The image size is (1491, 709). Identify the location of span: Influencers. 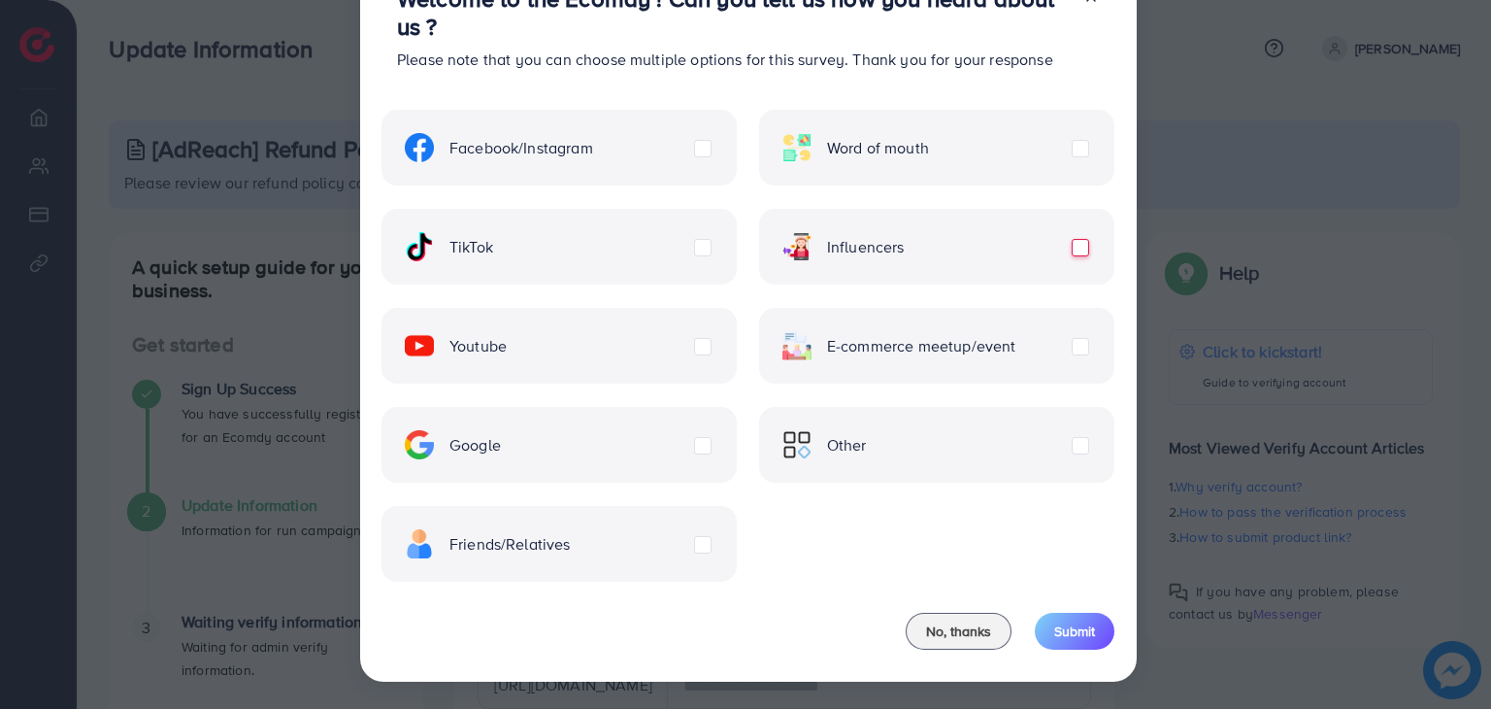
(866, 247).